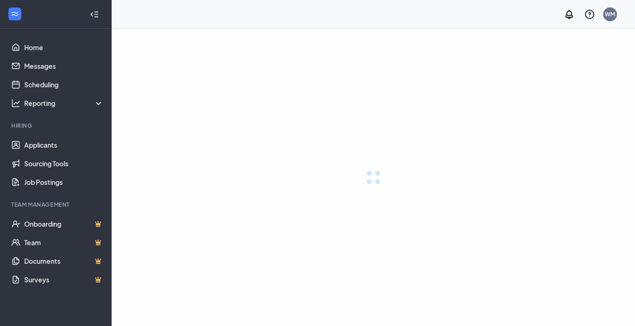 The width and height of the screenshot is (635, 326). Describe the element at coordinates (64, 164) in the screenshot. I see `a: Sourcing Tools` at that location.